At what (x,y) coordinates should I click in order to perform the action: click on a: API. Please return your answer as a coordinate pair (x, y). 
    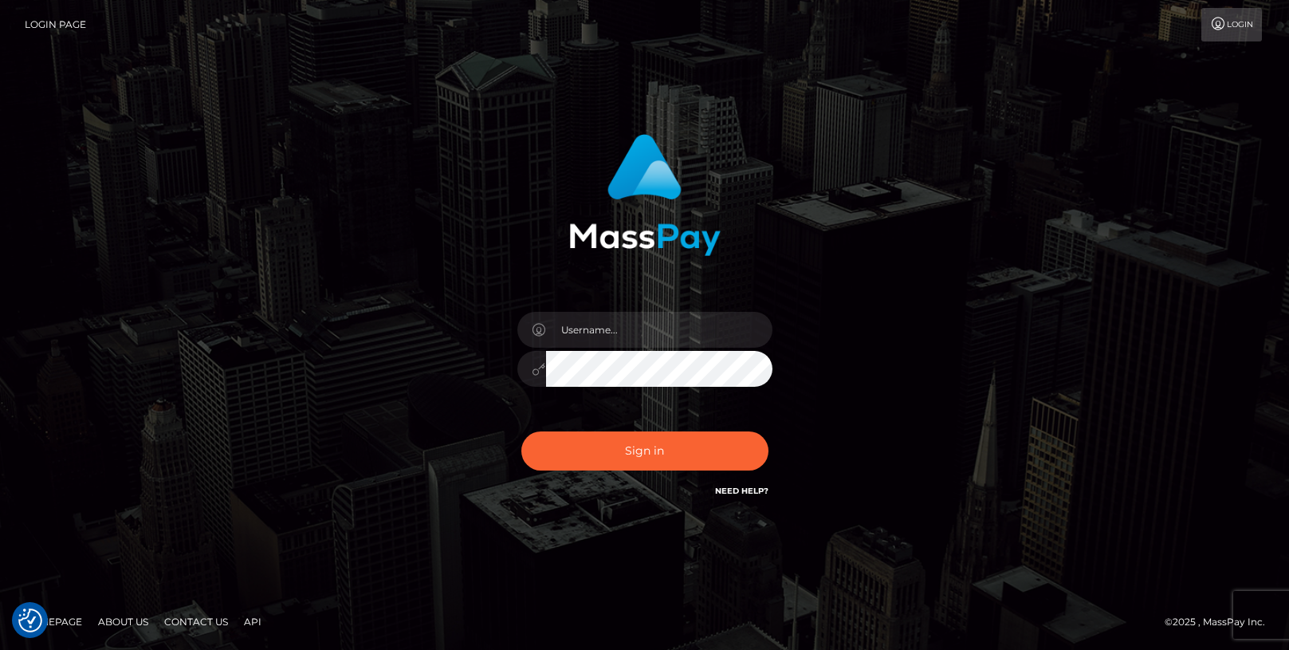
    Looking at the image, I should click on (253, 621).